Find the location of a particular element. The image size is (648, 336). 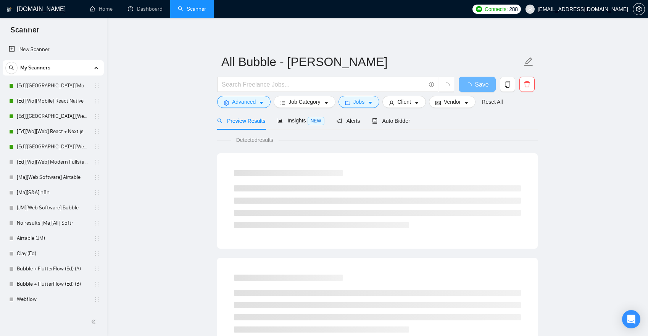

a: Bubble + FlutterFlow (Ed) (A) is located at coordinates (53, 269).